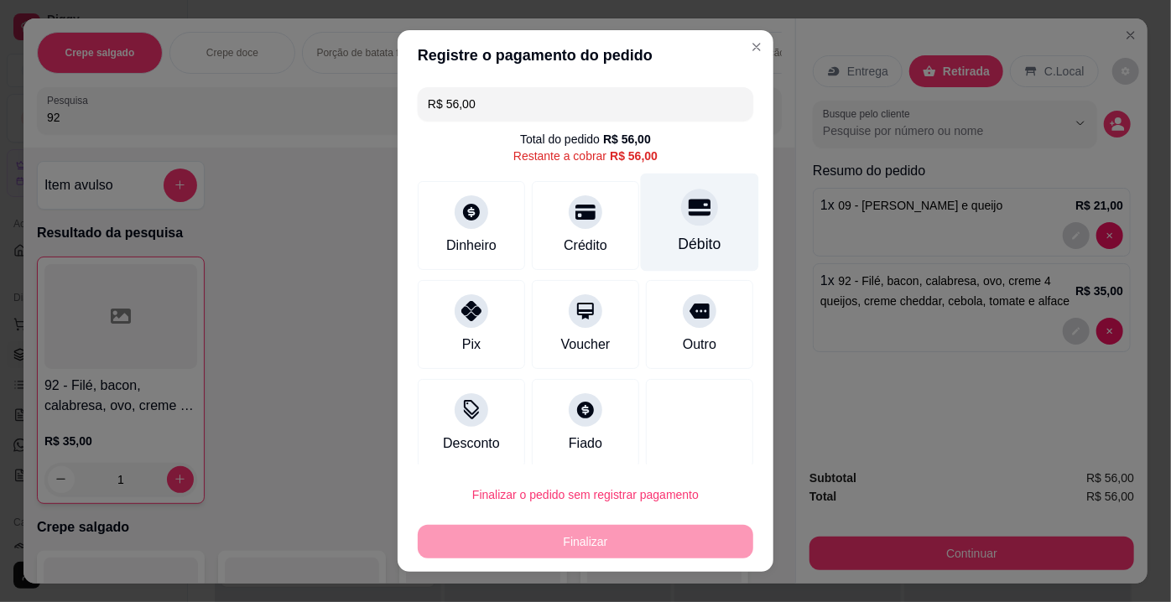 The width and height of the screenshot is (1171, 602). I want to click on div: Outro, so click(700, 345).